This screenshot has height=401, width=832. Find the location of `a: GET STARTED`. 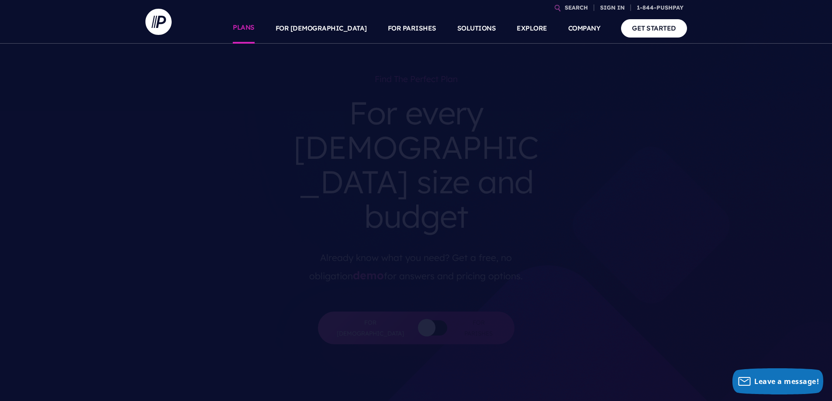

a: GET STARTED is located at coordinates (654, 28).